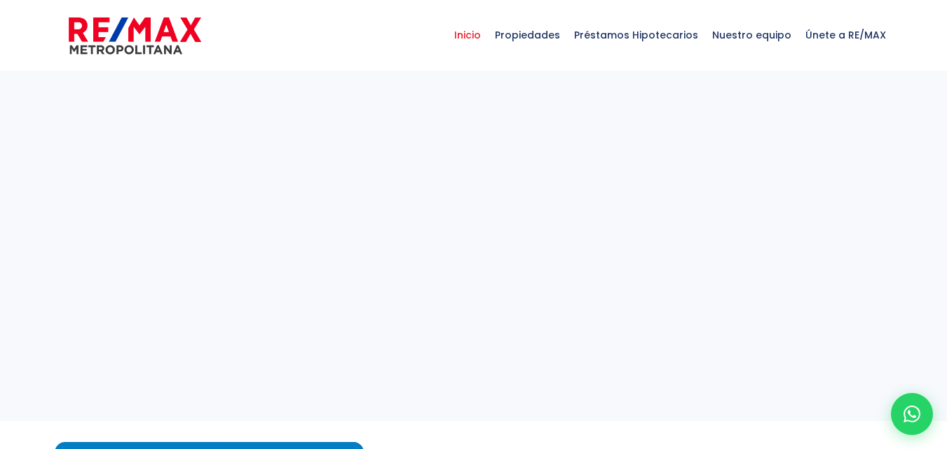 The image size is (947, 449). Describe the element at coordinates (468, 35) in the screenshot. I see `span: Inicio` at that location.